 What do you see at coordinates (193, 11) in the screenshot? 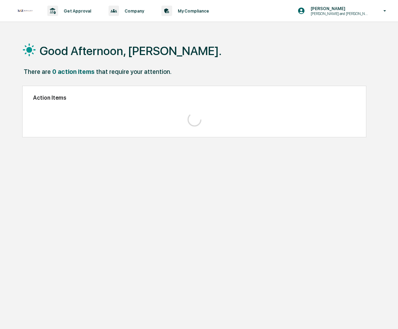
I see `p: My Compliance` at bounding box center [193, 11].